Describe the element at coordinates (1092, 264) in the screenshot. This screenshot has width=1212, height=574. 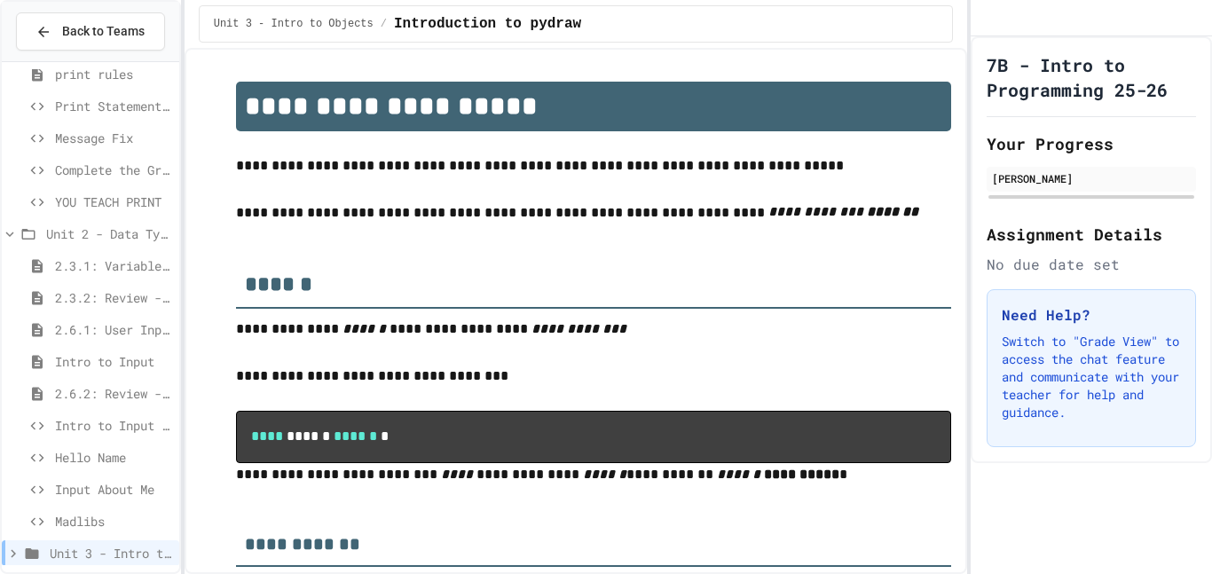
I see `div: No due date set` at that location.